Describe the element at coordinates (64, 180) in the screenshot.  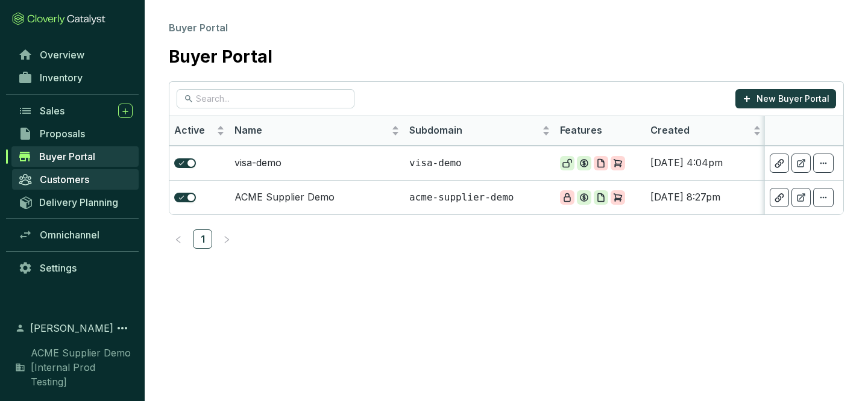
I see `span: Customers` at that location.